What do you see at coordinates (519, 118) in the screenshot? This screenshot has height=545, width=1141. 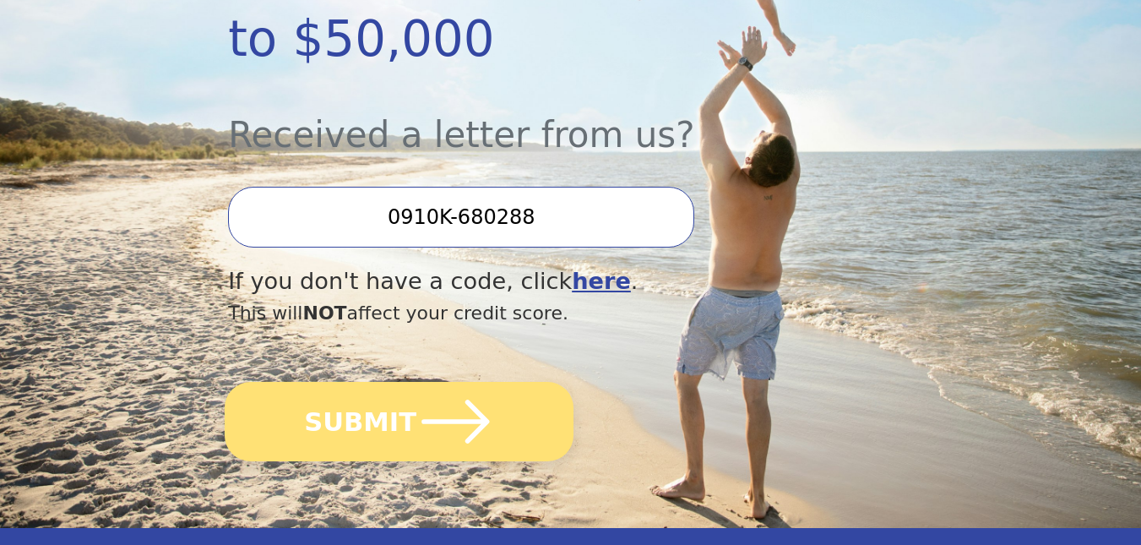 I see `div: Received a letter from us?` at bounding box center [519, 118].